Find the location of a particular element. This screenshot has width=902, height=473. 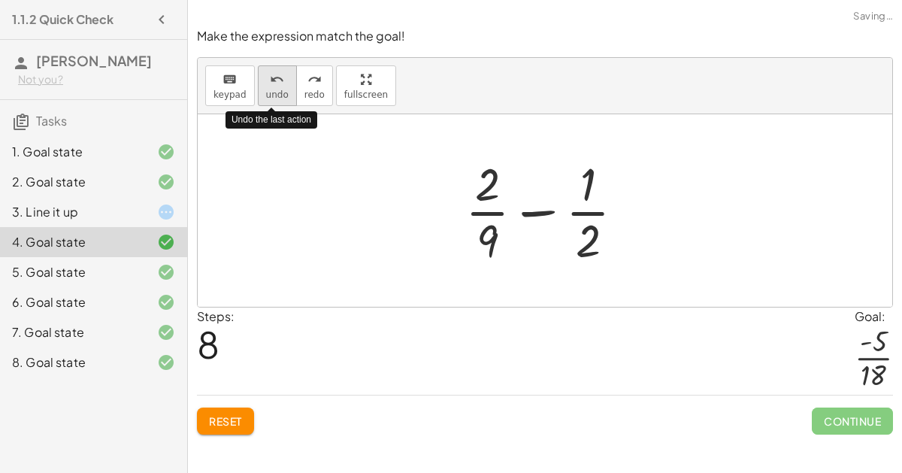

span: Reset is located at coordinates (226, 421).